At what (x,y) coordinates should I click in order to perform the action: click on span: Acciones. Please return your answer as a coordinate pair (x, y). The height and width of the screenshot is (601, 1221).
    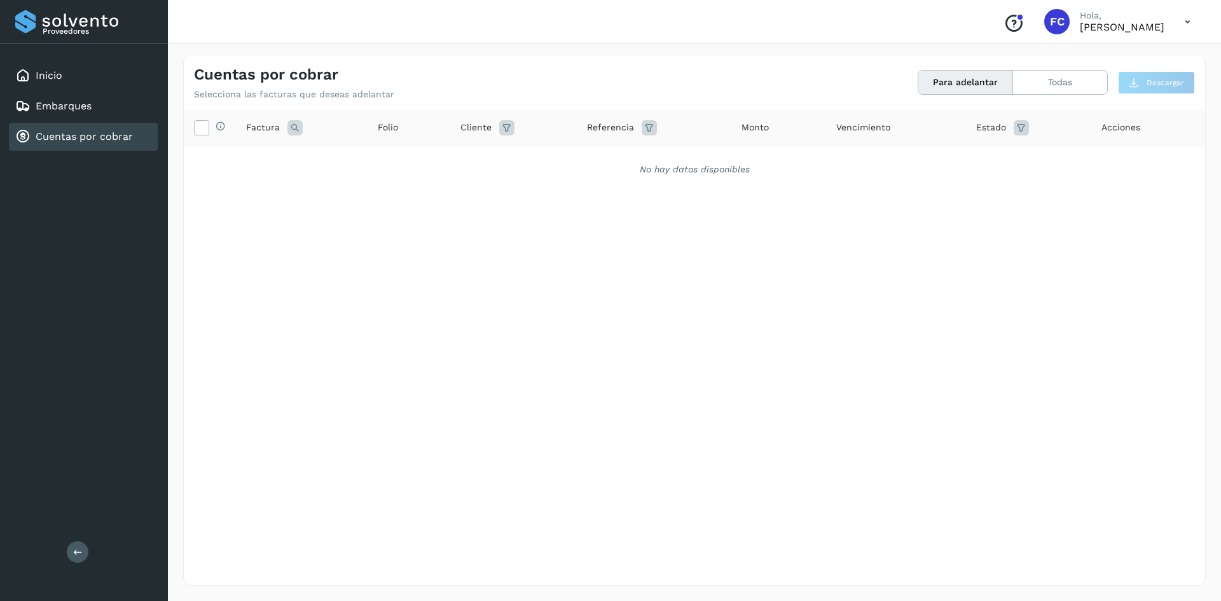
    Looking at the image, I should click on (1121, 127).